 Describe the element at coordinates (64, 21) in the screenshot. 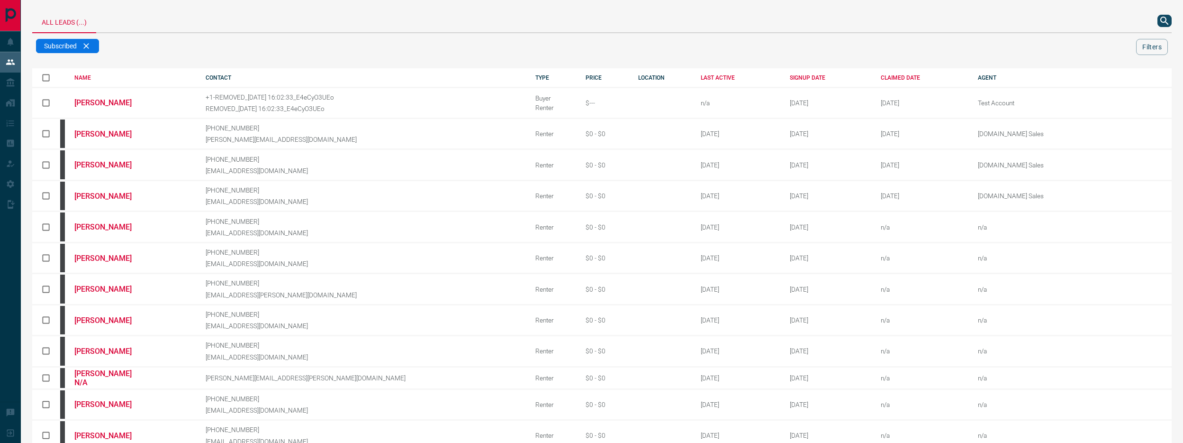

I see `div: All Leads (...)` at that location.